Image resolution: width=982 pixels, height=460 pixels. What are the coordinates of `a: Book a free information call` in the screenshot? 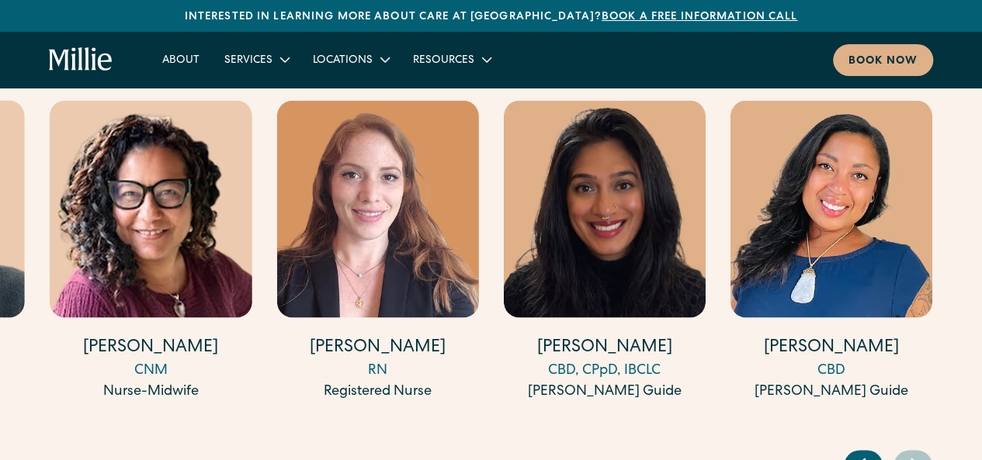 It's located at (700, 17).